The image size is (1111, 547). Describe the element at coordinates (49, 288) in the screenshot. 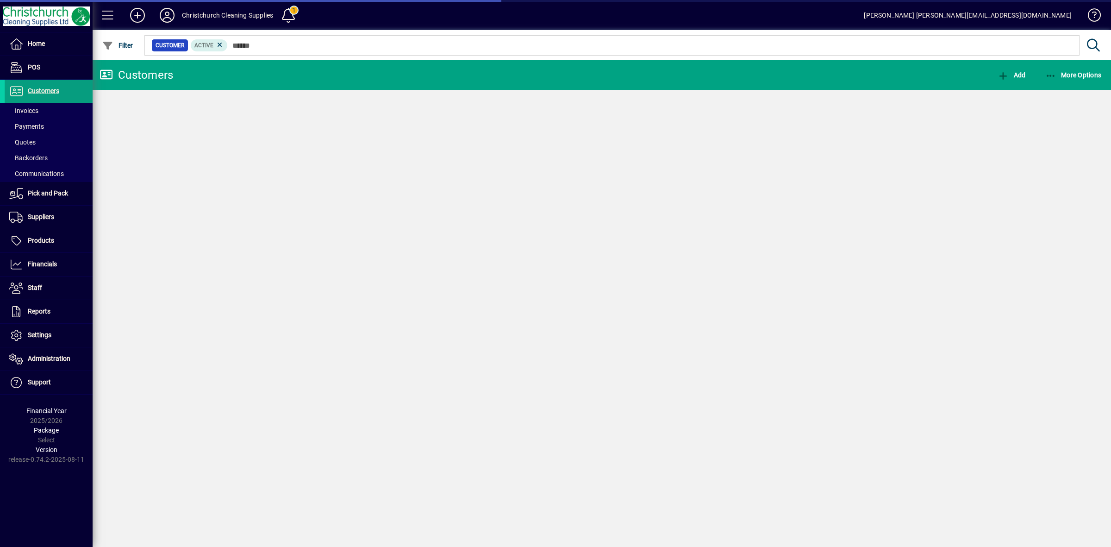

I see `a: Staff` at that location.